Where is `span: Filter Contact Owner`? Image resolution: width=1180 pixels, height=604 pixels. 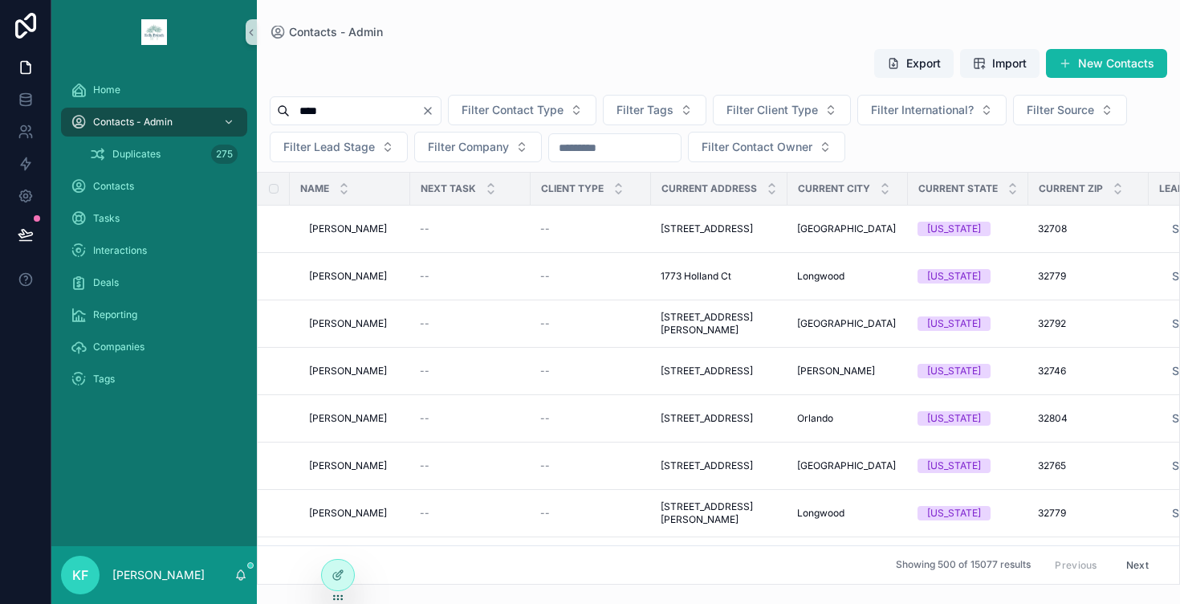
span: Filter Contact Owner is located at coordinates (757, 147).